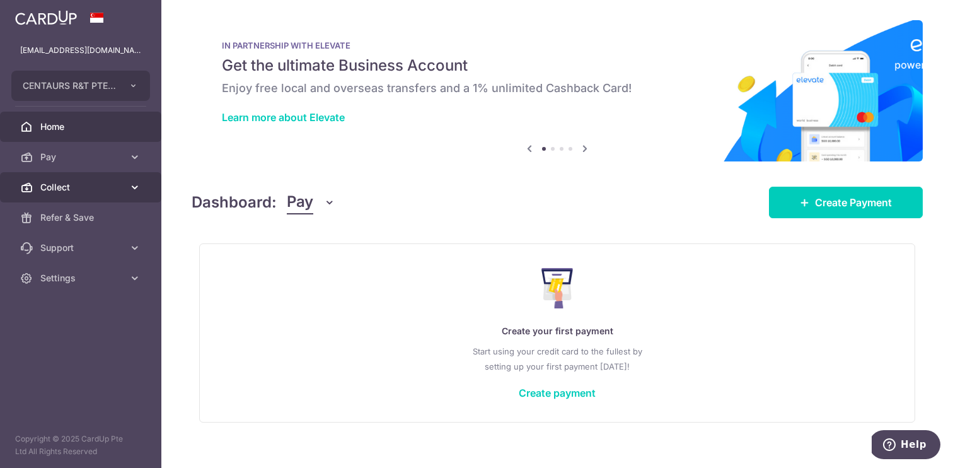 Image resolution: width=953 pixels, height=468 pixels. I want to click on img: CardUp, so click(46, 18).